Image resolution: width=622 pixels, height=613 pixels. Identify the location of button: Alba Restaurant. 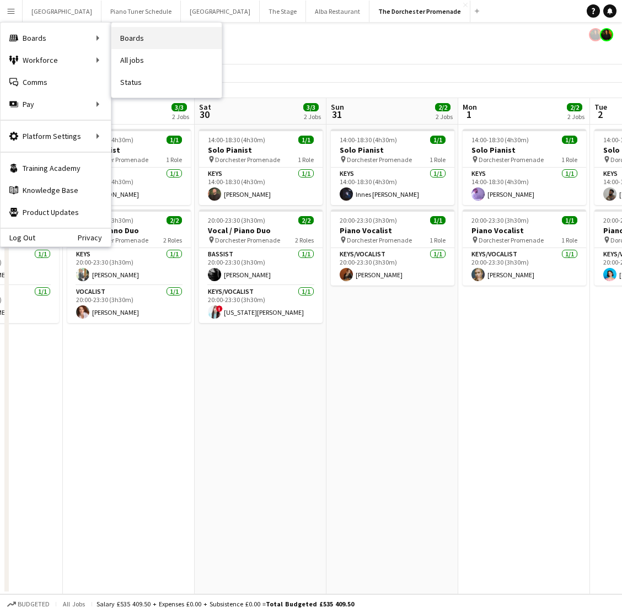
(337, 11).